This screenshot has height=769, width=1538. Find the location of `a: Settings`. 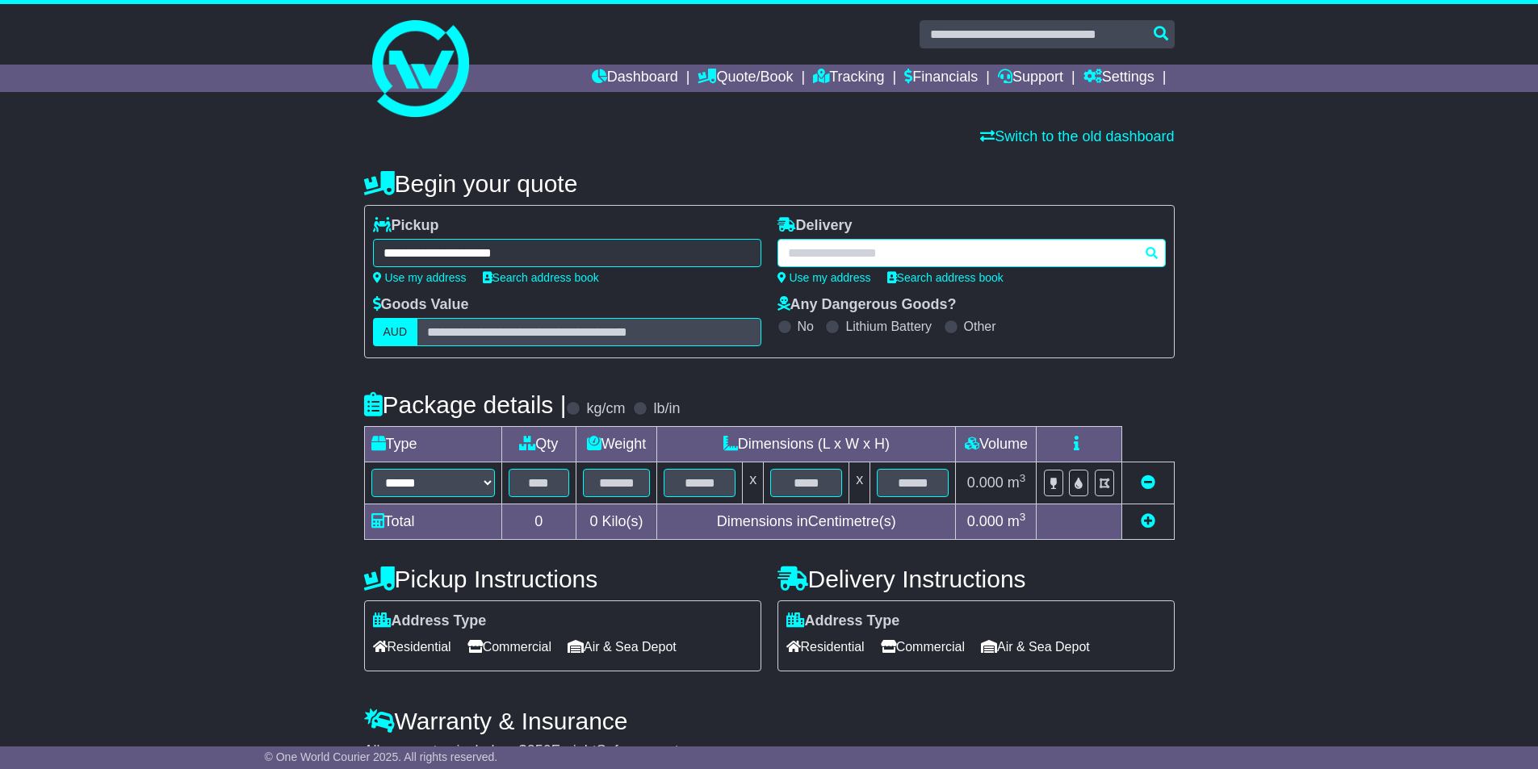

a: Settings is located at coordinates (1119, 78).